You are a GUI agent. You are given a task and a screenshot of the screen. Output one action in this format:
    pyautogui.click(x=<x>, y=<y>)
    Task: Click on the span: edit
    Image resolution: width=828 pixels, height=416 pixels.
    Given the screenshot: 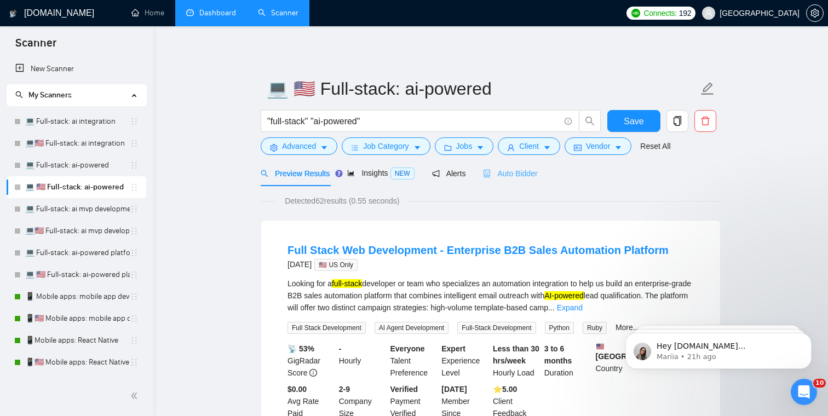 What is the action you would take?
    pyautogui.click(x=708, y=89)
    